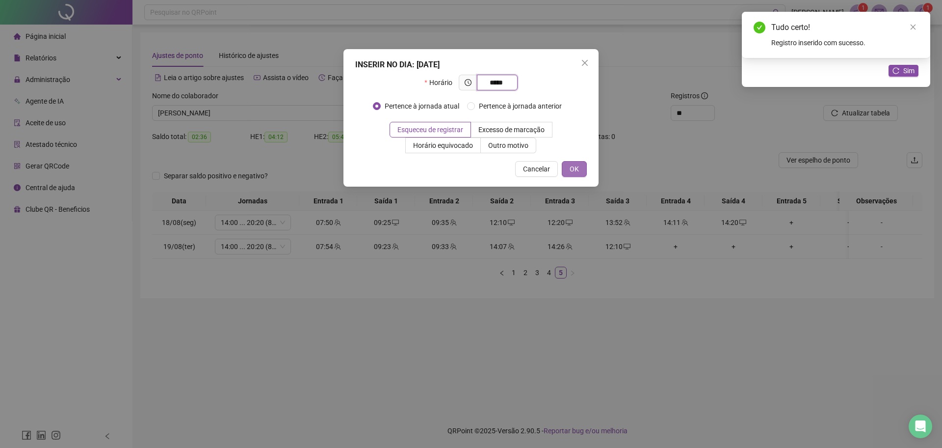 The height and width of the screenshot is (448, 942). I want to click on span: Cancelar, so click(536, 169).